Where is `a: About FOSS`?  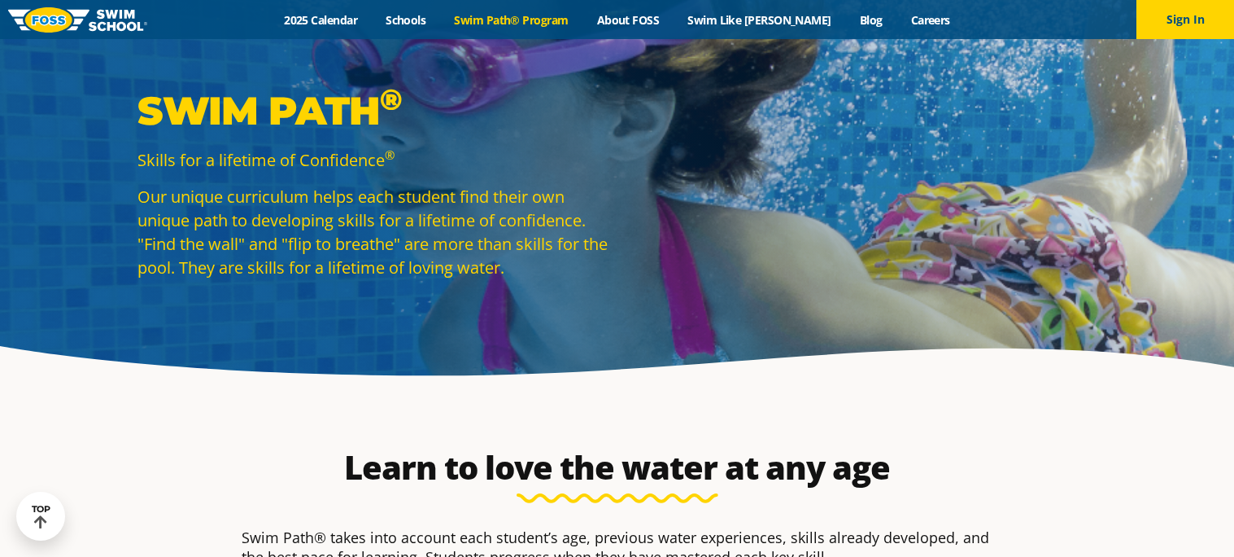
a: About FOSS is located at coordinates (628, 20).